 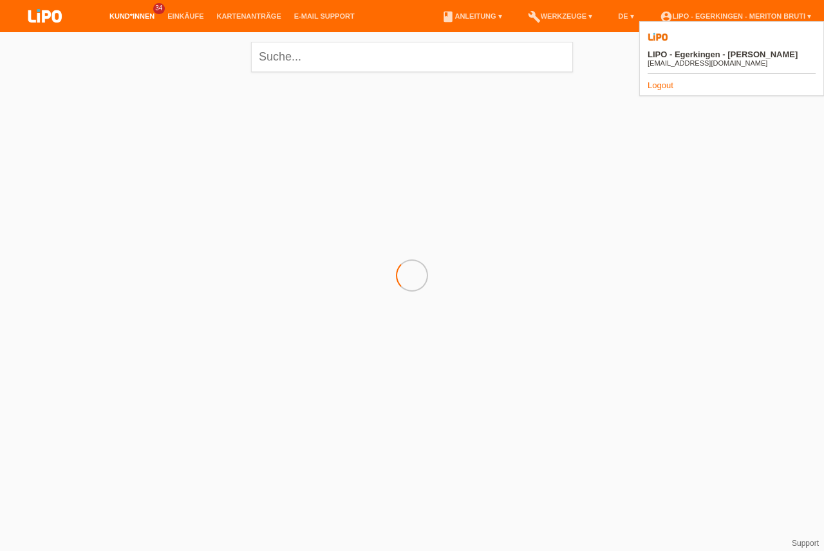 I want to click on a: Kartenanträge, so click(x=249, y=16).